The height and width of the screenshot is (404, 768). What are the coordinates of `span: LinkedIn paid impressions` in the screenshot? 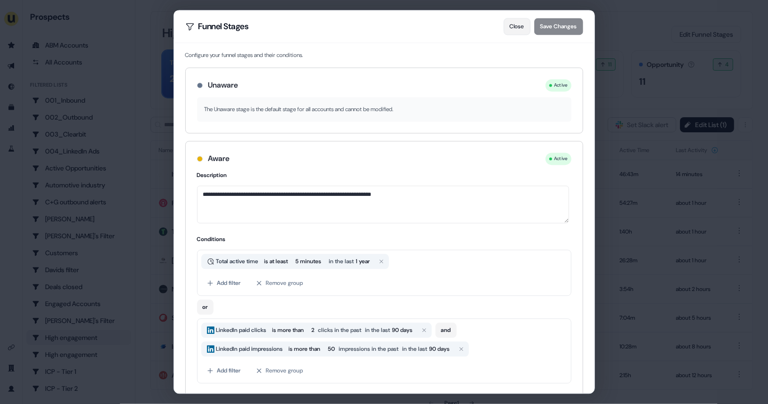 It's located at (250, 349).